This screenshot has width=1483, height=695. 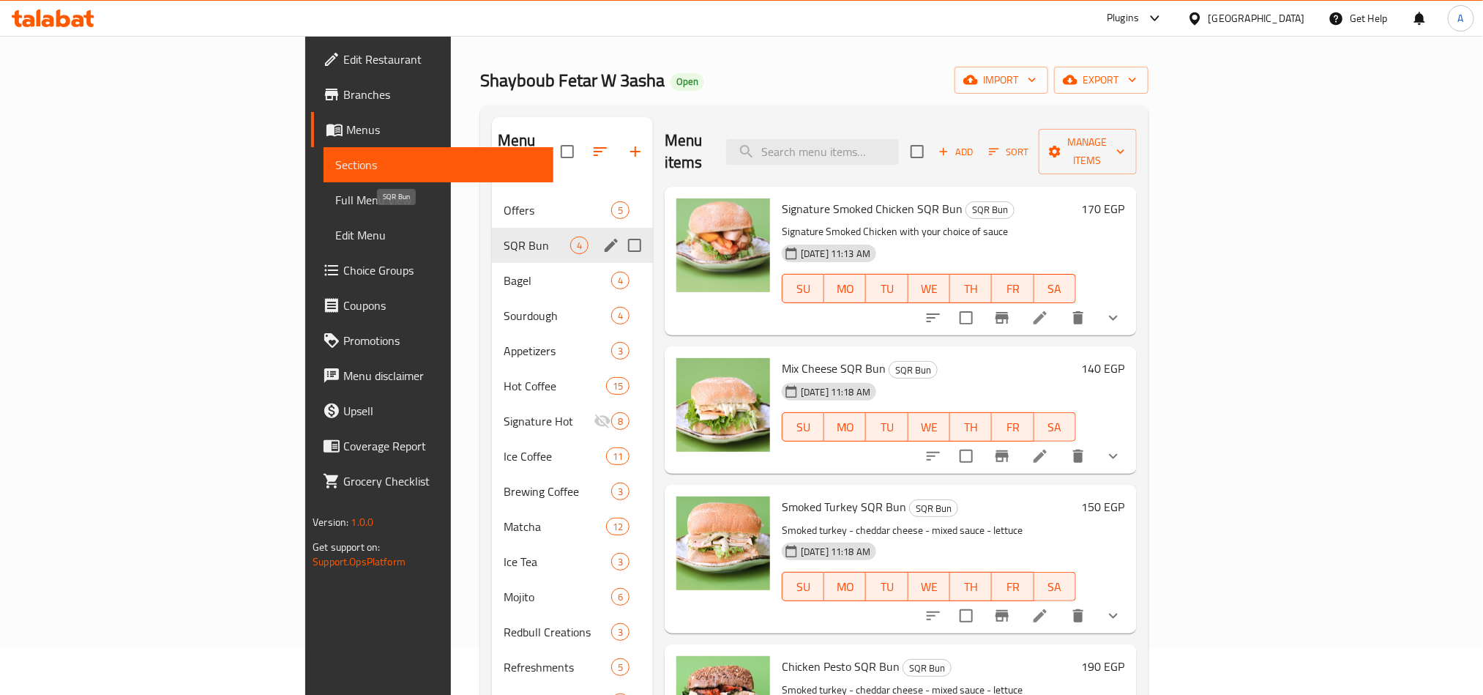 I want to click on img: Mix Cheese SQR Bun, so click(x=723, y=405).